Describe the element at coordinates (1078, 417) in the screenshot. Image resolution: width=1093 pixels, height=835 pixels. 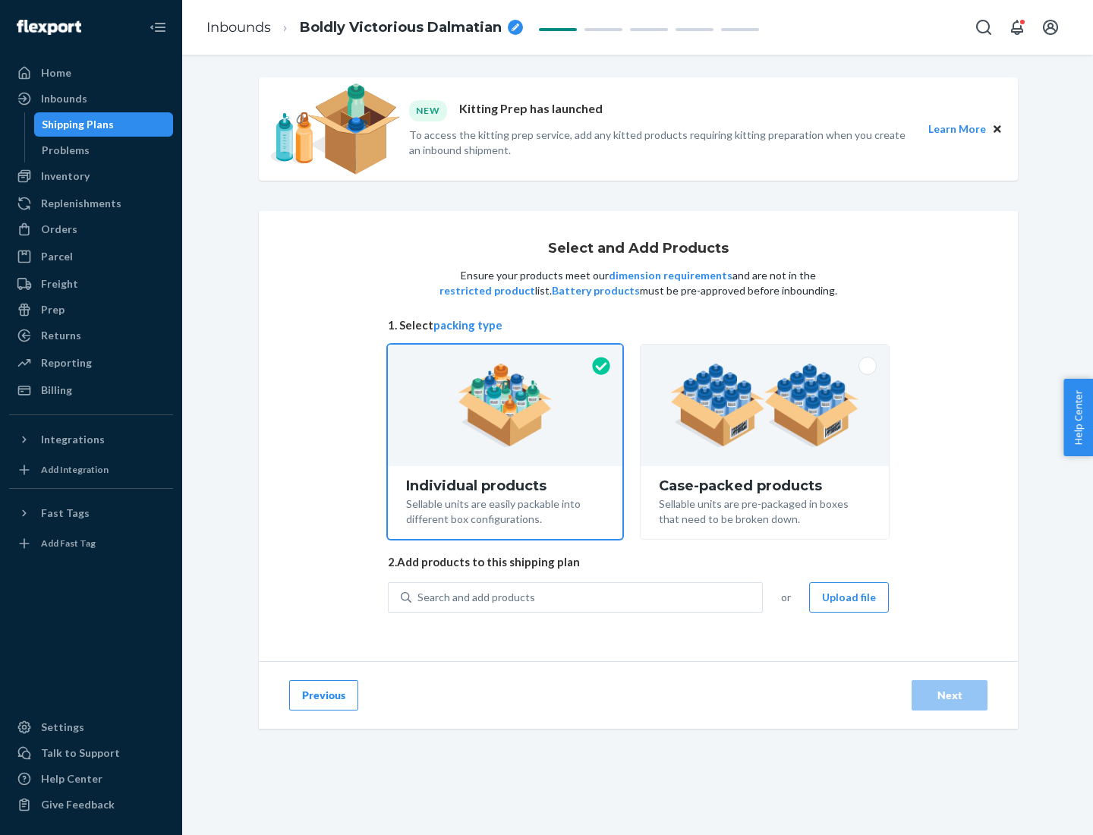
I see `span: Help Center` at that location.